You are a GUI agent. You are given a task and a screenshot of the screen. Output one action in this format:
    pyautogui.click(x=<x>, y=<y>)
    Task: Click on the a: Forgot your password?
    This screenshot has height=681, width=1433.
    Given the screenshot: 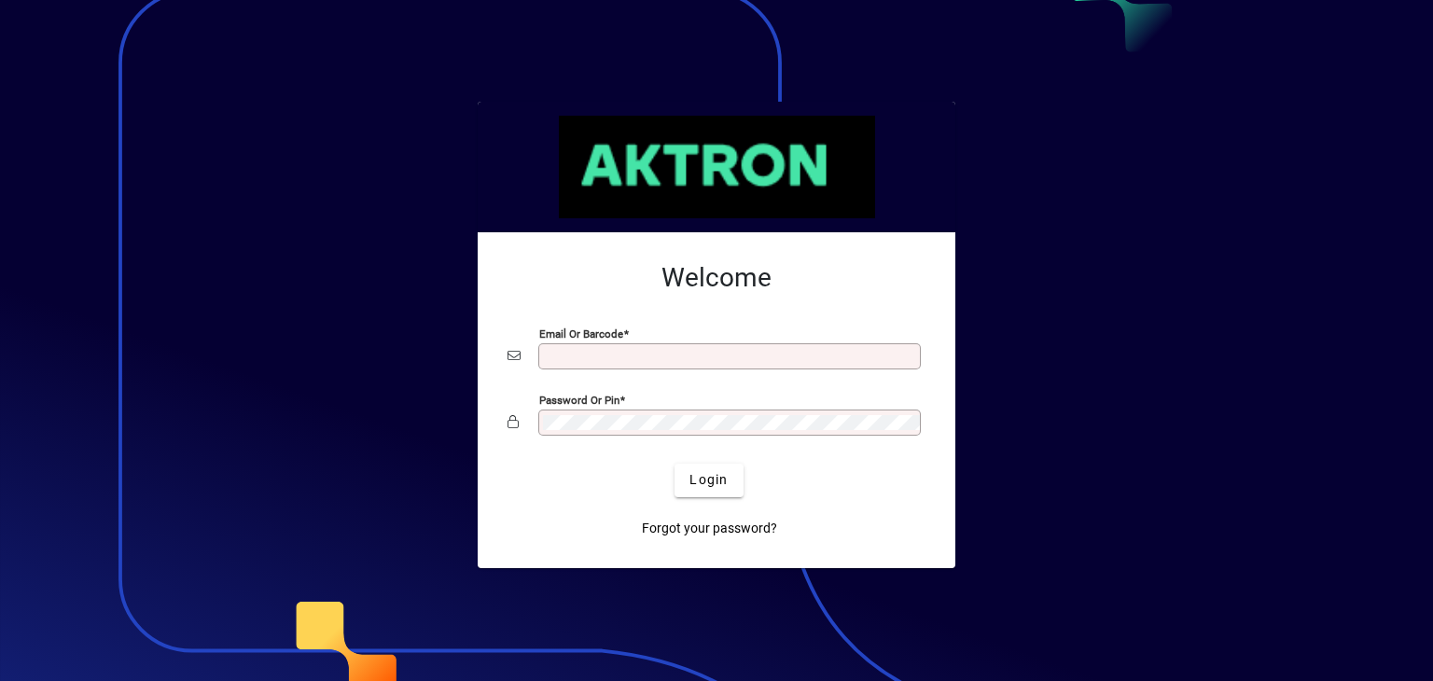 What is the action you would take?
    pyautogui.click(x=709, y=529)
    